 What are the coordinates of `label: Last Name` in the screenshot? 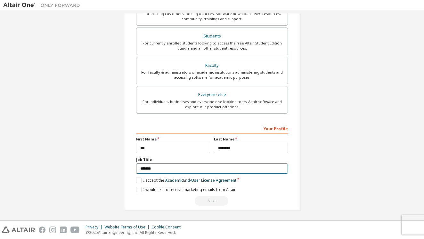 It's located at (251, 139).